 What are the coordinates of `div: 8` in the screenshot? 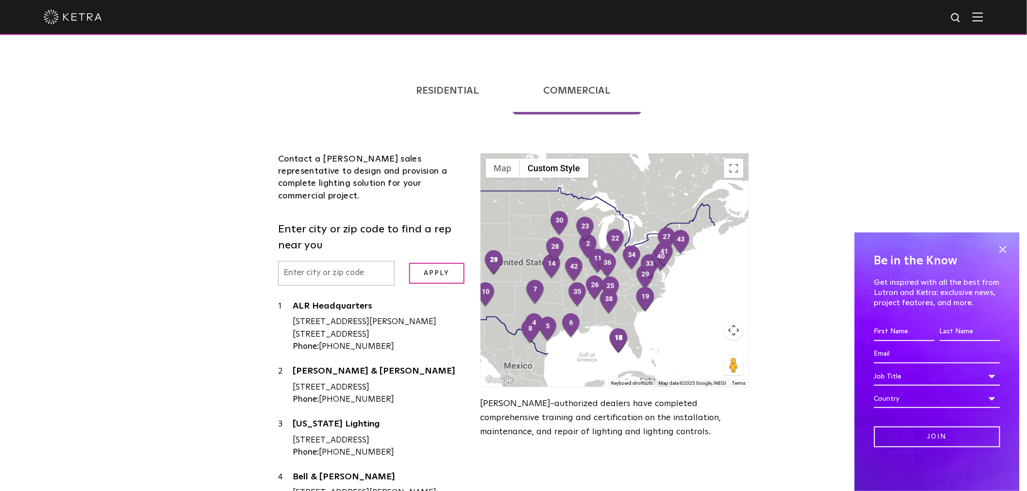 It's located at (531, 332).